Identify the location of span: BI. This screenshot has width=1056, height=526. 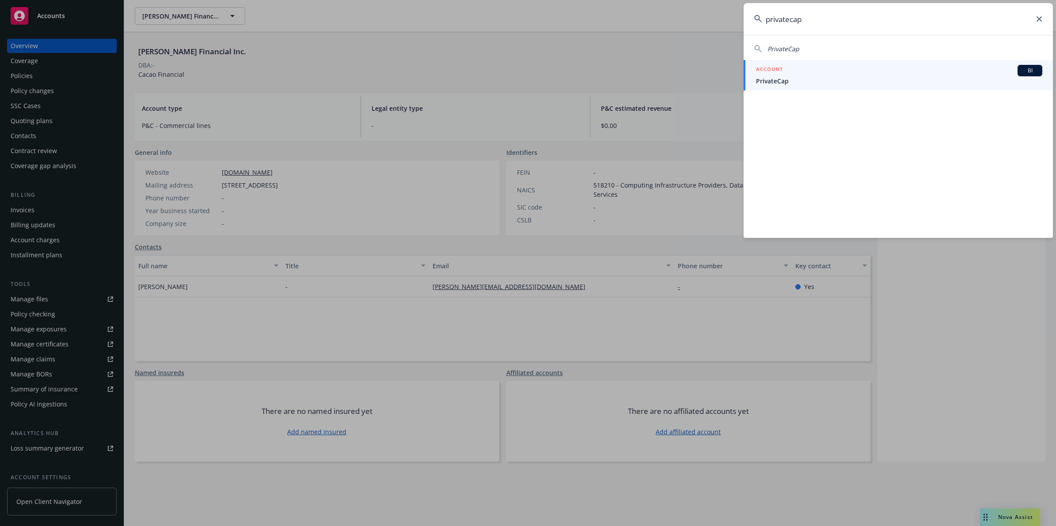
(1029, 71).